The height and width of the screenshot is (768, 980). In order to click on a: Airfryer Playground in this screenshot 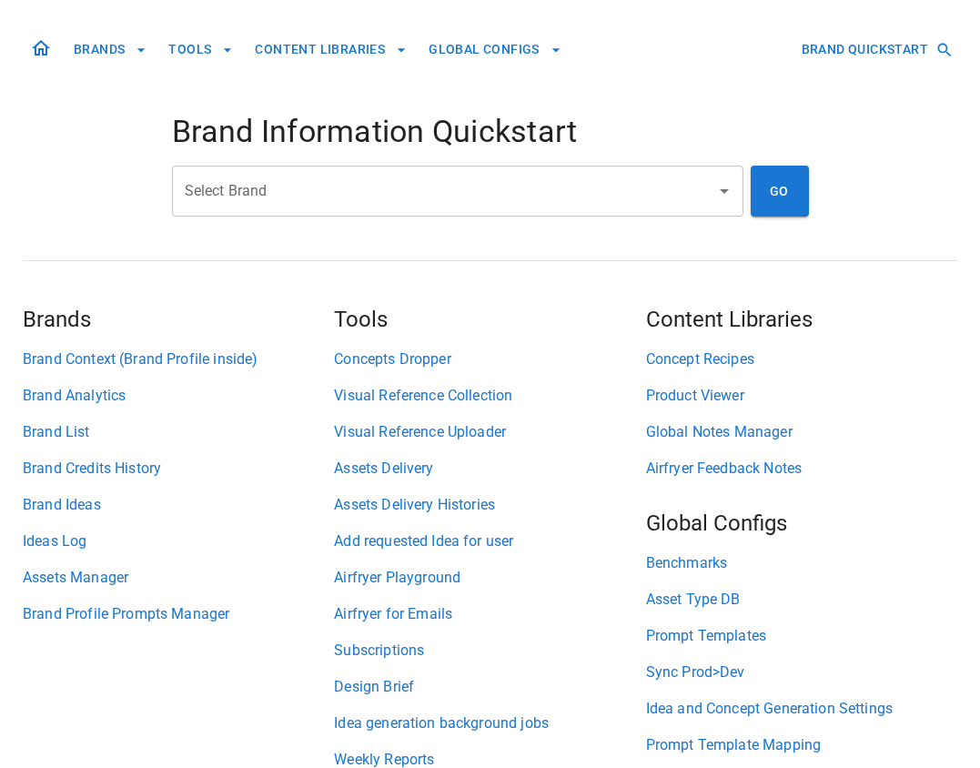, I will do `click(489, 578)`.